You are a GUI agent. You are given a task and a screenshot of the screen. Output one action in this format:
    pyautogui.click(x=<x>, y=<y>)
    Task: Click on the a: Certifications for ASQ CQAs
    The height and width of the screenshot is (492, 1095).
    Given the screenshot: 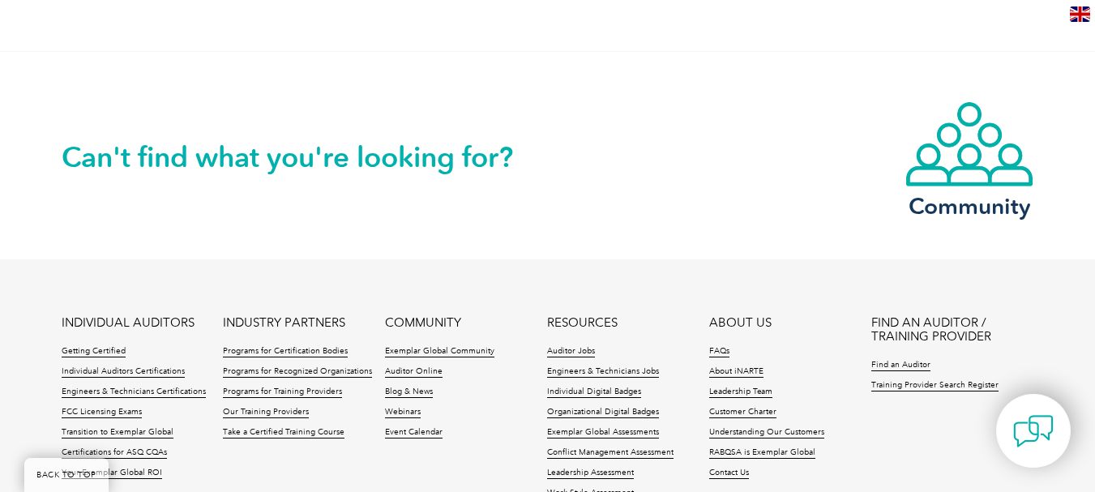 What is the action you would take?
    pyautogui.click(x=114, y=453)
    